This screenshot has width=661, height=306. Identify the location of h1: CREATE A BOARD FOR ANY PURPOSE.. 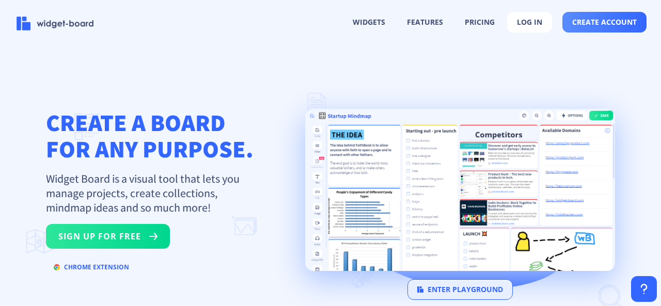
(150, 136).